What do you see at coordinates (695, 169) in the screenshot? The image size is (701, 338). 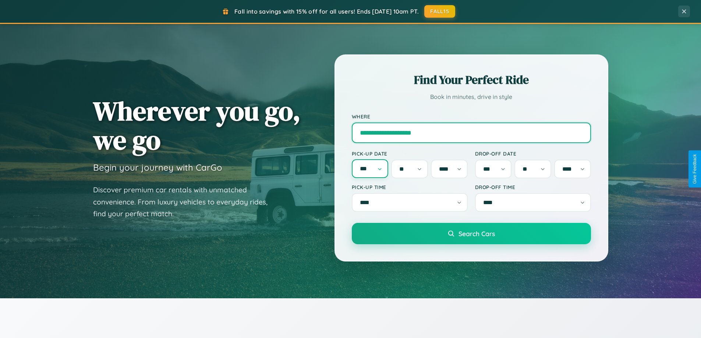 I see `div: Give Feedback` at bounding box center [695, 169].